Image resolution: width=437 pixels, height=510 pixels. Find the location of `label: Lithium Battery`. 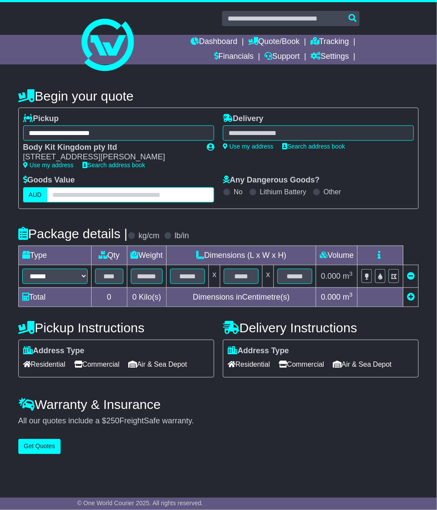

label: Lithium Battery is located at coordinates (283, 192).